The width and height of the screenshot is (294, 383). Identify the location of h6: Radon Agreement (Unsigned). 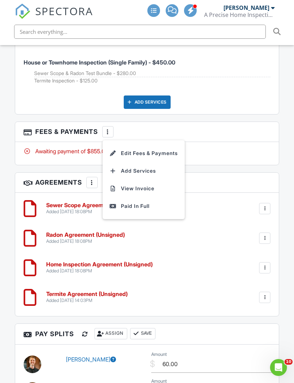
(85, 235).